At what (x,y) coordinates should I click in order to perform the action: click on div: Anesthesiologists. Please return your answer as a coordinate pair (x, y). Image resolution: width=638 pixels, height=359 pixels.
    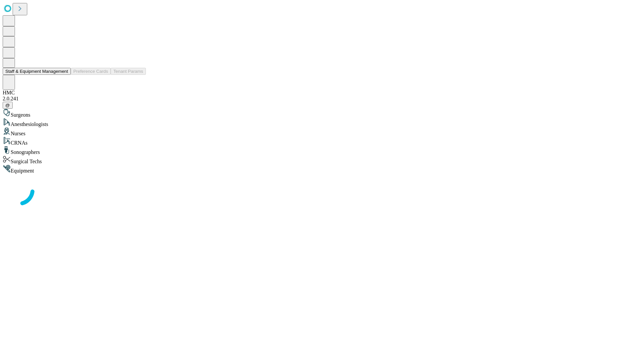
    Looking at the image, I should click on (319, 123).